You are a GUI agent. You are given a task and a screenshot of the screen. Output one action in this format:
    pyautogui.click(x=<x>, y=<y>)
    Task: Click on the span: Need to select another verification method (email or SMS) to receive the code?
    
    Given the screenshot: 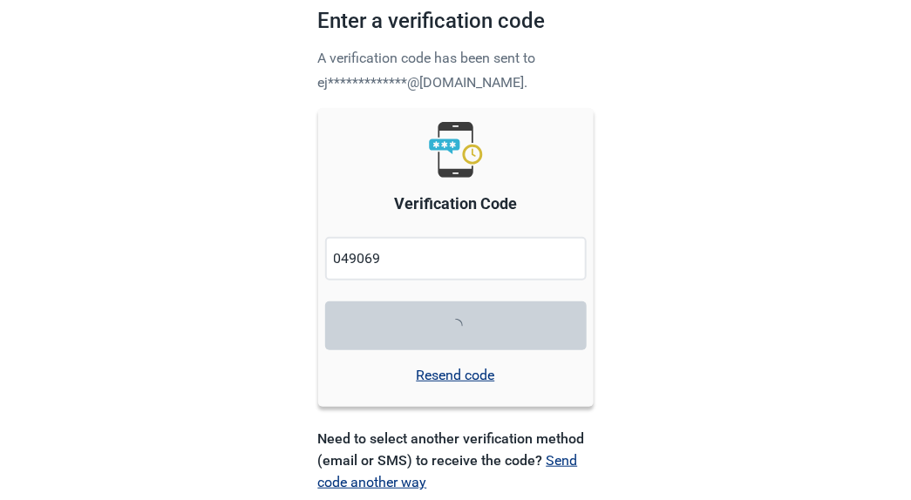 What is the action you would take?
    pyautogui.click(x=451, y=450)
    